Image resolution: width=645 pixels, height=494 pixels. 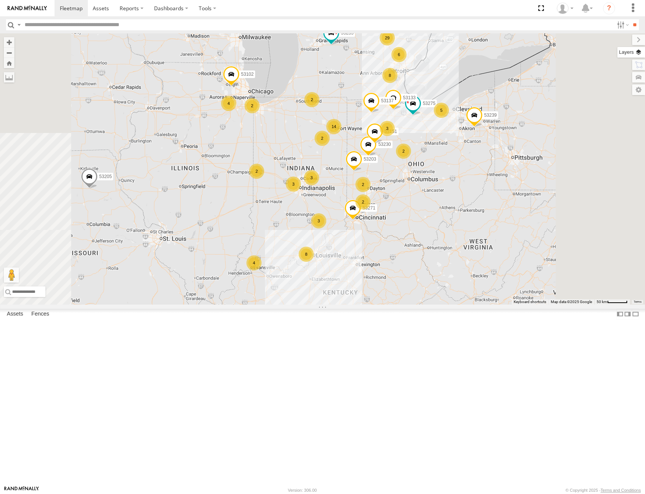 What do you see at coordinates (302, 490) in the screenshot?
I see `div: Version: 306.00` at bounding box center [302, 490].